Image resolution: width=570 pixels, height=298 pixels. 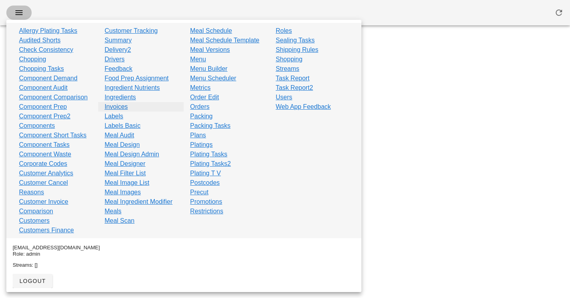 I want to click on a: Restrictions, so click(x=207, y=211).